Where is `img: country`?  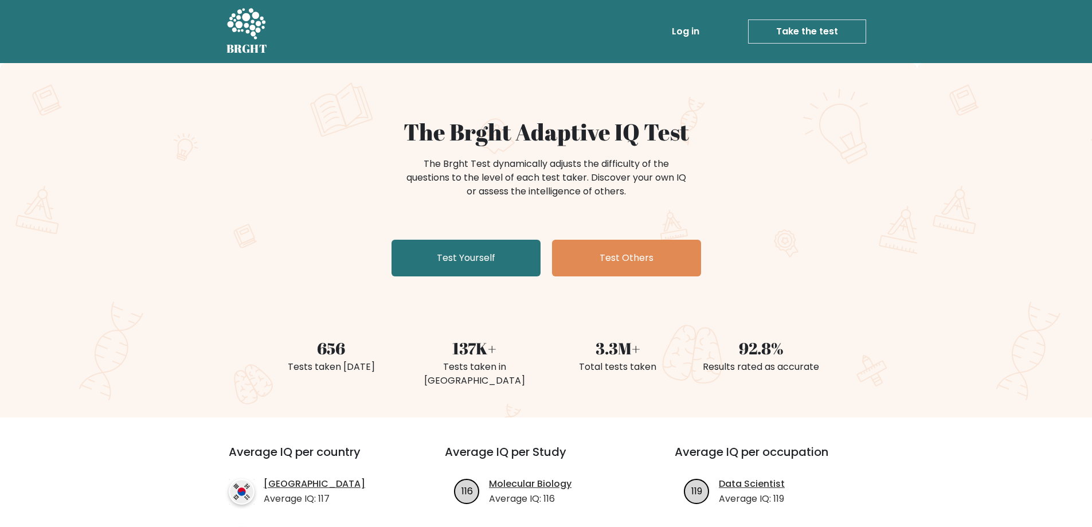 img: country is located at coordinates (241, 491).